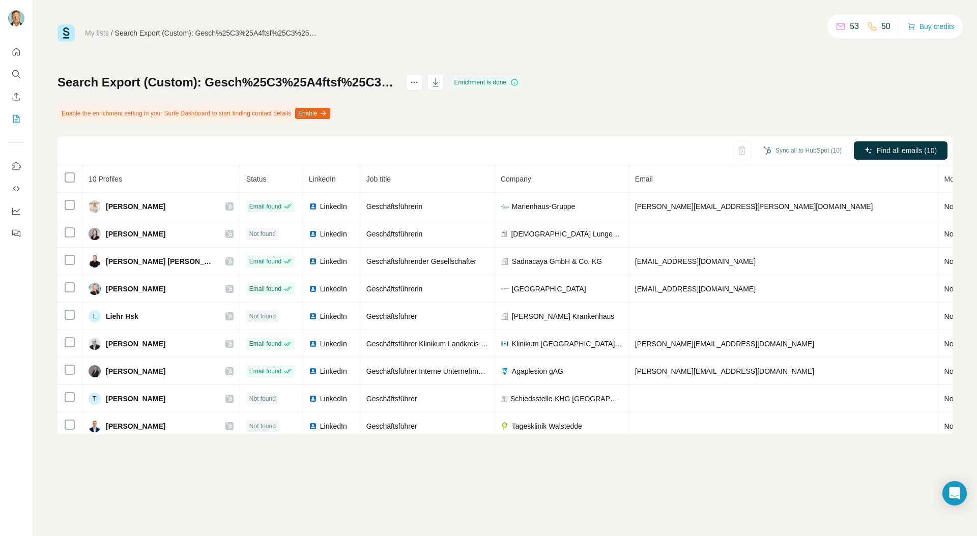  I want to click on span: Liehr Hsk, so click(122, 316).